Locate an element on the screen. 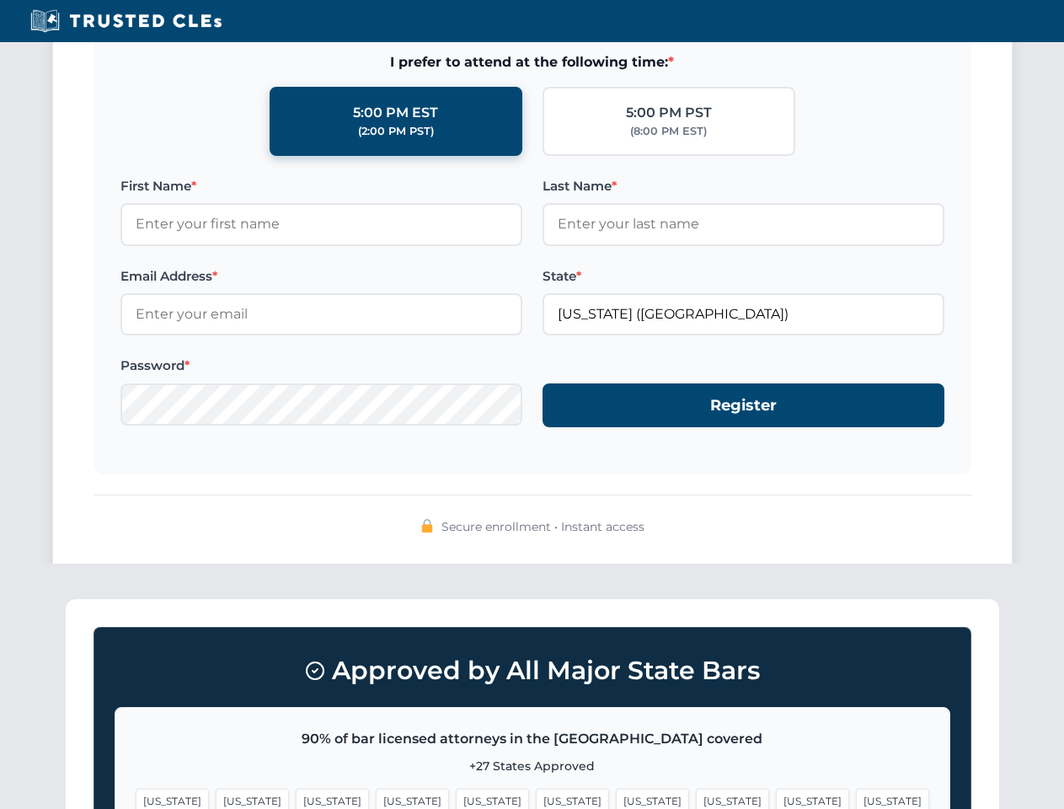 Image resolution: width=1064 pixels, height=809 pixels. h3: Approved by All Major State Bars is located at coordinates (533, 671).